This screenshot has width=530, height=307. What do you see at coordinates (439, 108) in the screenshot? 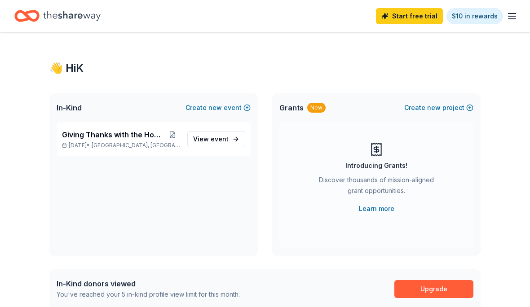
I see `button: Createnewproject` at bounding box center [439, 108].